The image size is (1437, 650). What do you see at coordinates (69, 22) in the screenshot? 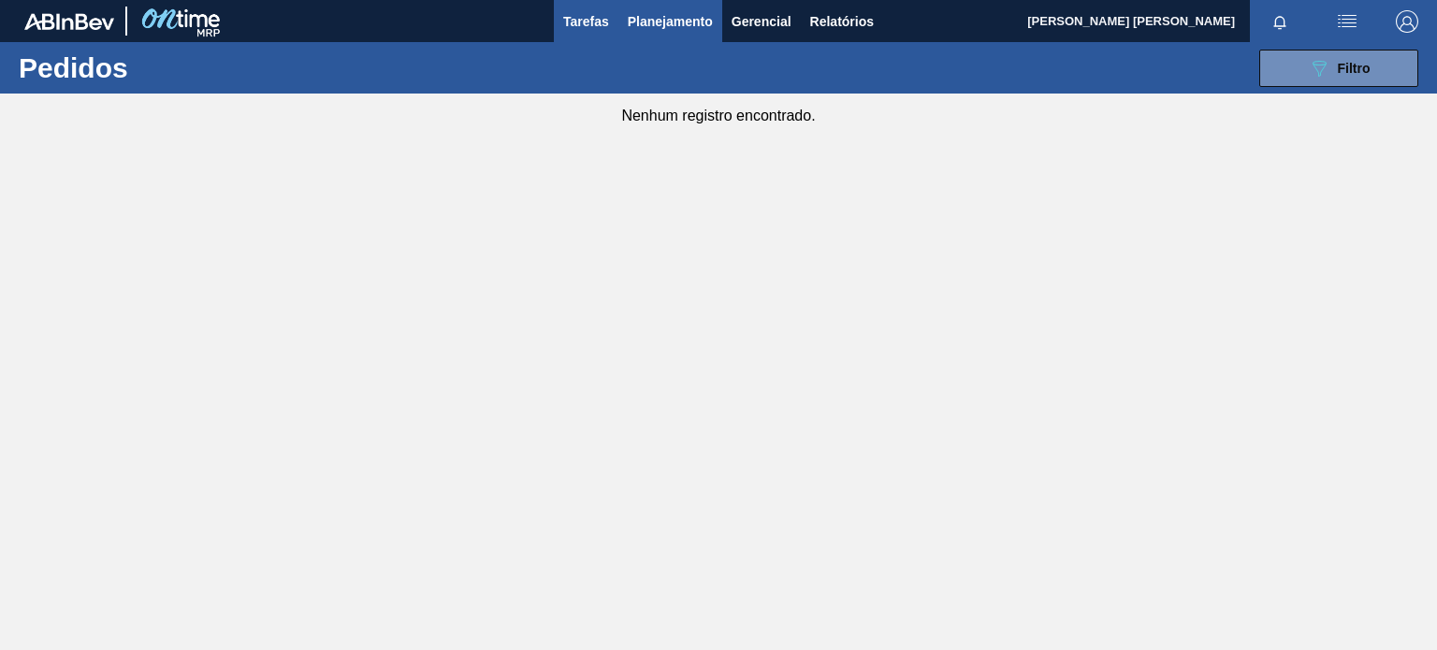
I see `img: TNhmsLtSVTkK8tSr43FrP2fwEKptu5GPRR3wAAAABJRU5ErkJggg==` at bounding box center [69, 22].